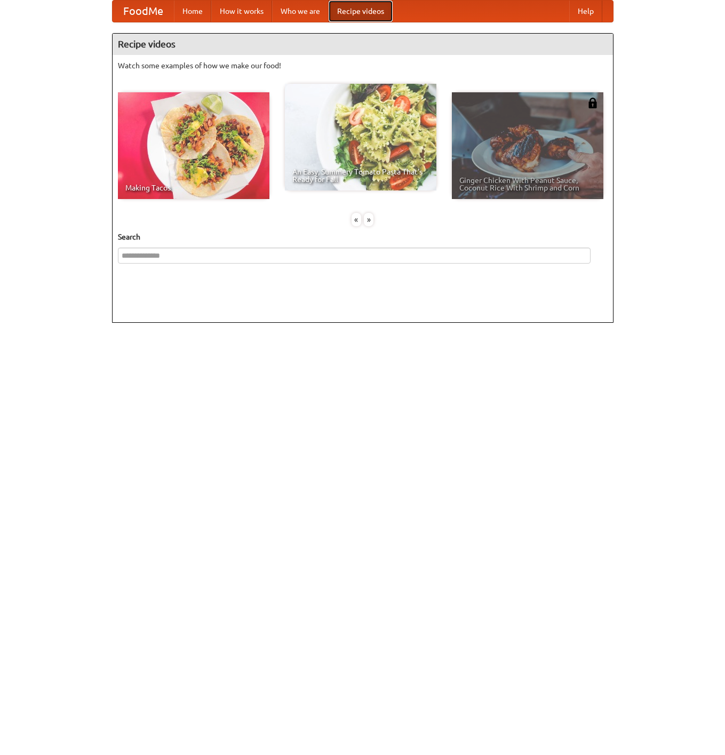 This screenshot has height=755, width=725. What do you see at coordinates (194, 146) in the screenshot?
I see `a: Making Tacos` at bounding box center [194, 146].